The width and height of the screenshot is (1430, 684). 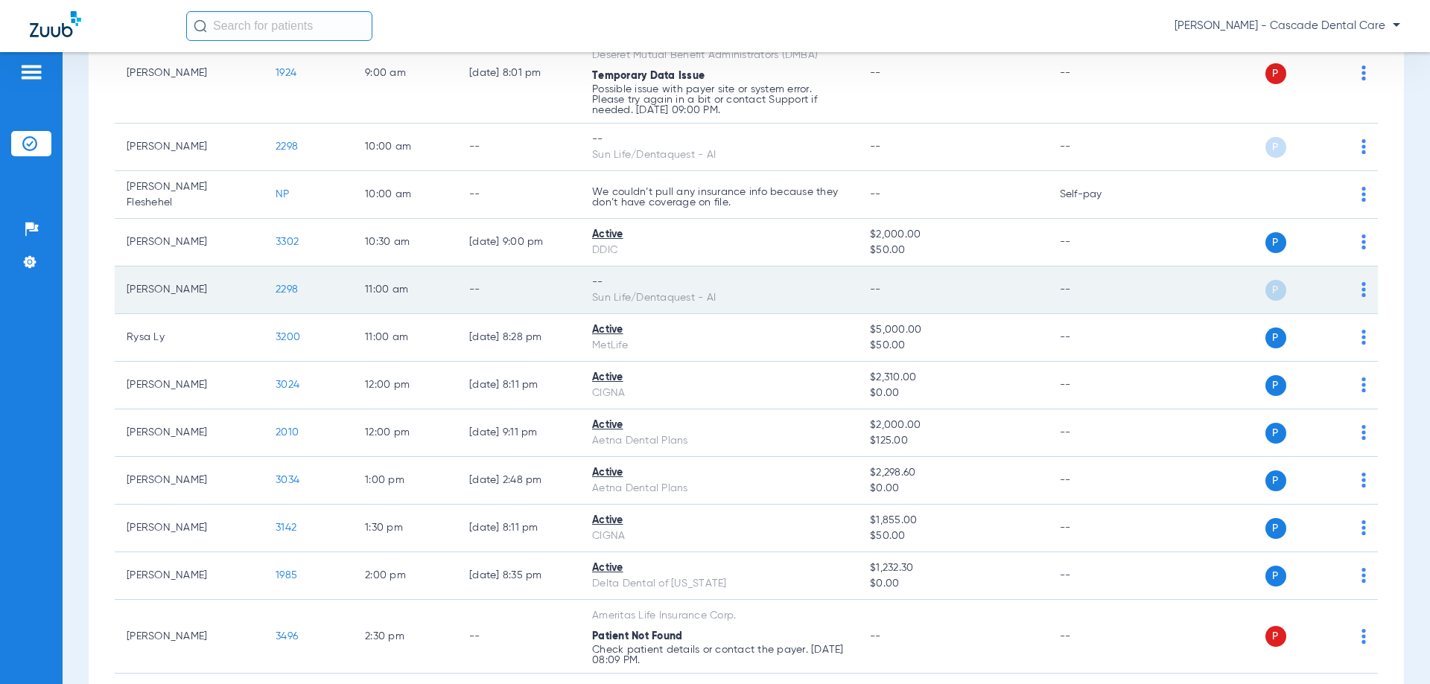 I want to click on span: Temporary Data Issue, so click(x=648, y=76).